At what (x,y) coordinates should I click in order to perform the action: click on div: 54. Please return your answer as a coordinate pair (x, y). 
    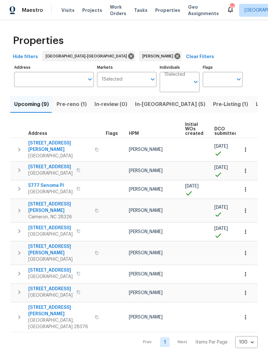
    Looking at the image, I should click on (232, 7).